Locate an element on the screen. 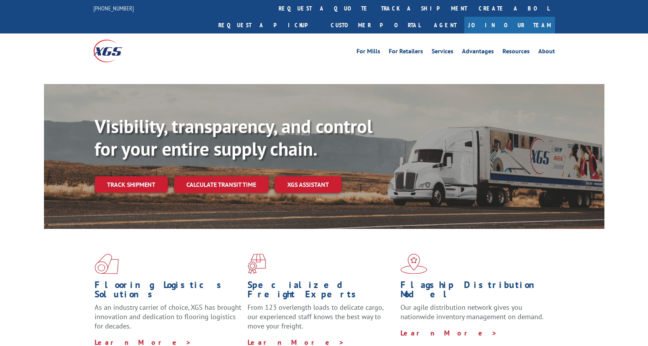 The width and height of the screenshot is (648, 346). a: Request a pickup is located at coordinates (268, 25).